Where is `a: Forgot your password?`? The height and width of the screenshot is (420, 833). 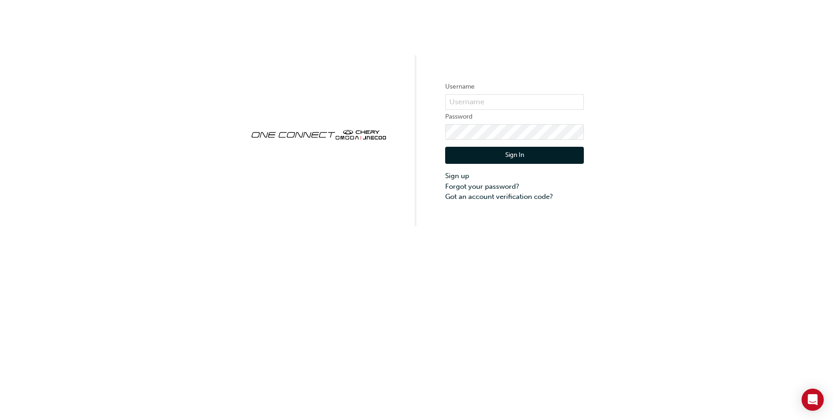 a: Forgot your password? is located at coordinates (514, 187).